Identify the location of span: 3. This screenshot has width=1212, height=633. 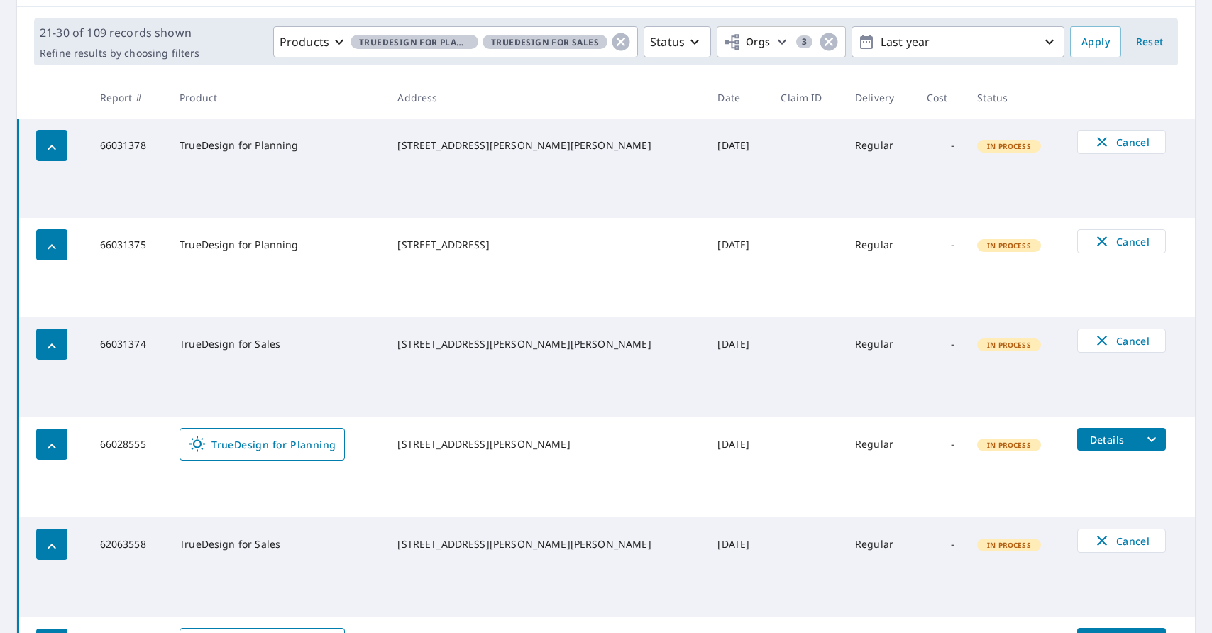
(804, 42).